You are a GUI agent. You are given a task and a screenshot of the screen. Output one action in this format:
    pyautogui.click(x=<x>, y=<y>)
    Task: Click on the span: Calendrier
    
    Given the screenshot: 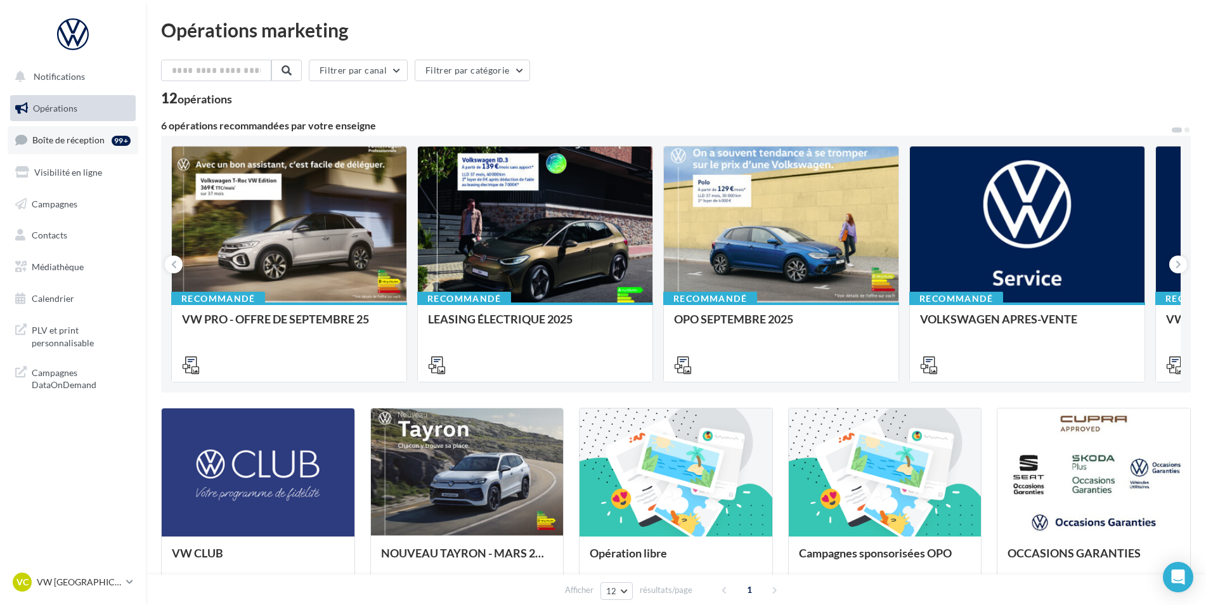 What is the action you would take?
    pyautogui.click(x=53, y=298)
    